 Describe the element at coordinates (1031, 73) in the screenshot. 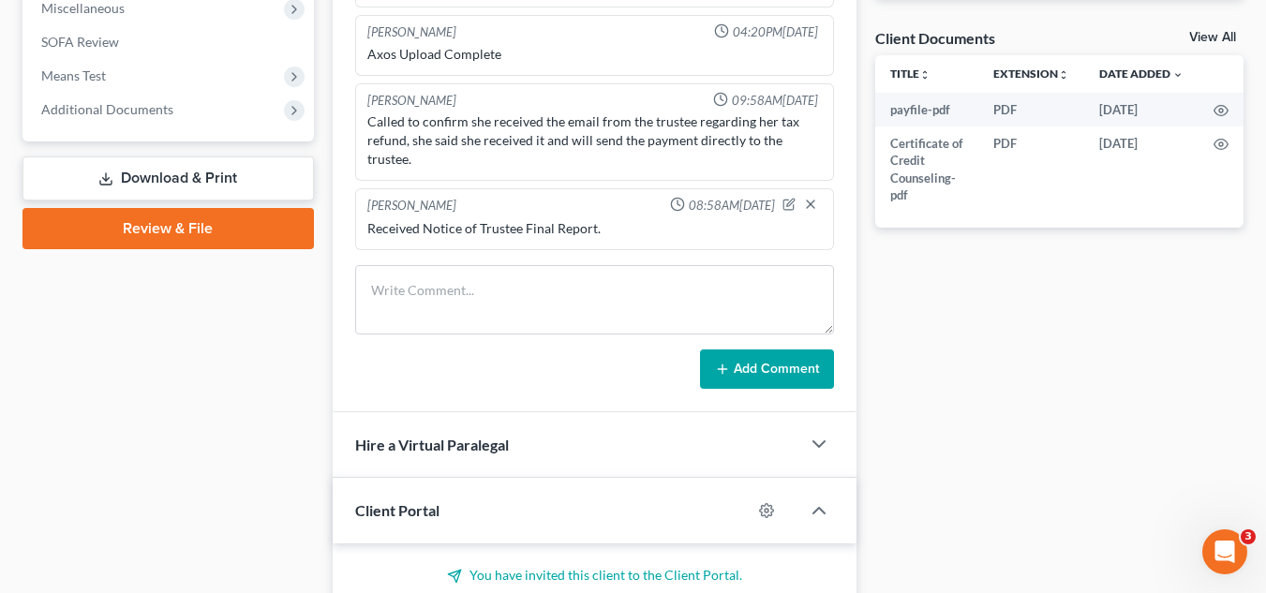

I see `a: Extensionunfold_more` at that location.